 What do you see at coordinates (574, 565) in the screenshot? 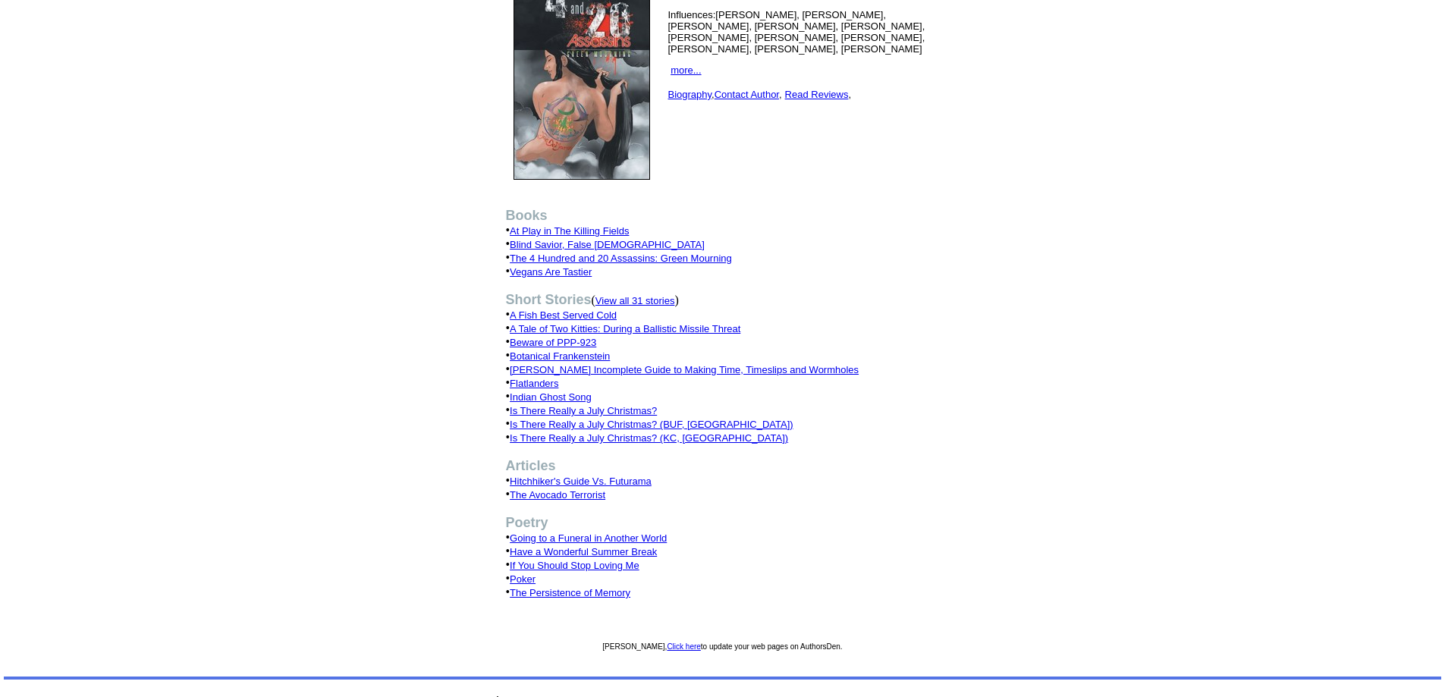
I see `a: If You Should Stop Loving Me` at bounding box center [574, 565].